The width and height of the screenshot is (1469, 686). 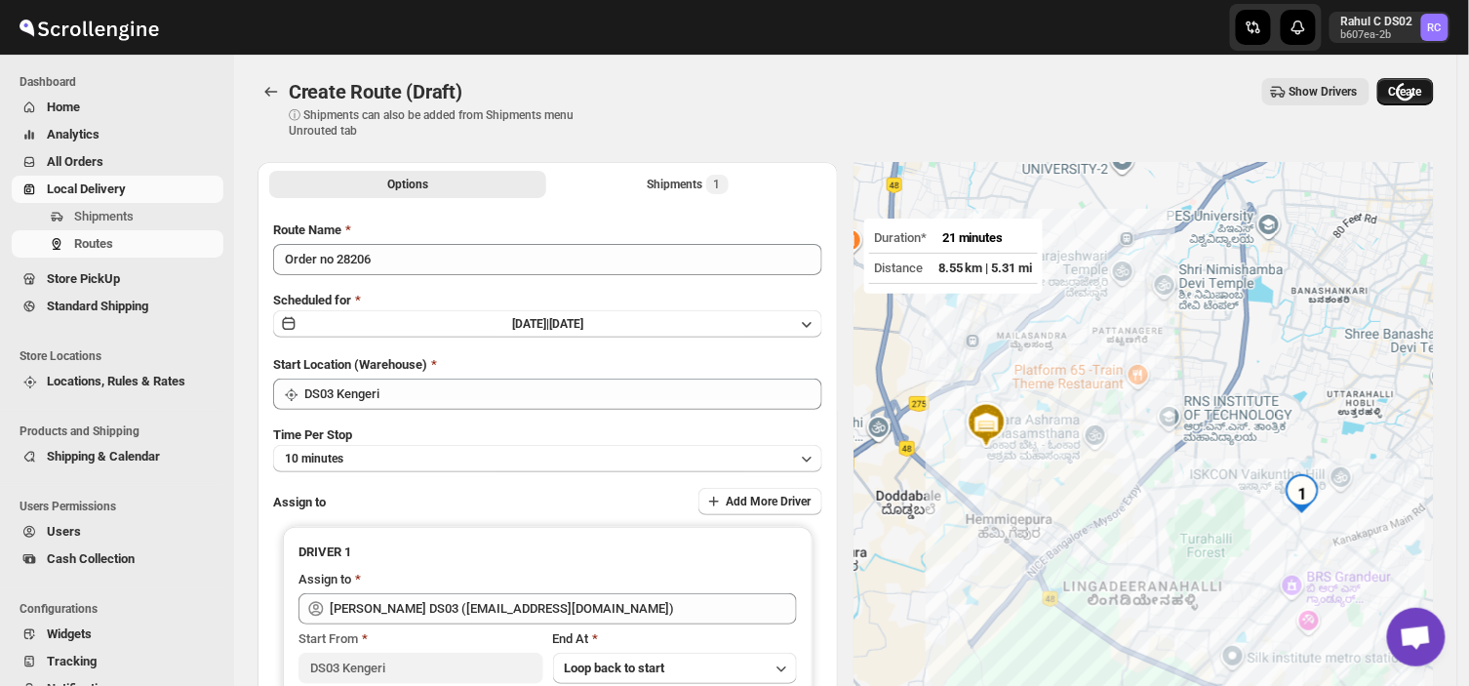 I want to click on button: Shipping & Calendar, so click(x=117, y=457).